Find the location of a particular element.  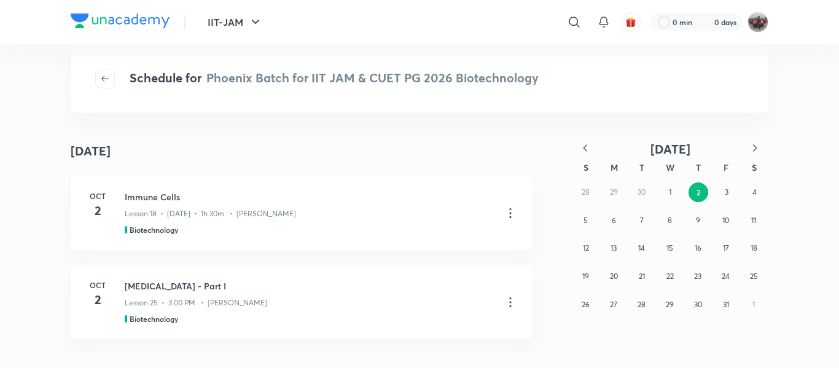

button: October 4, 2025 is located at coordinates (754, 192).